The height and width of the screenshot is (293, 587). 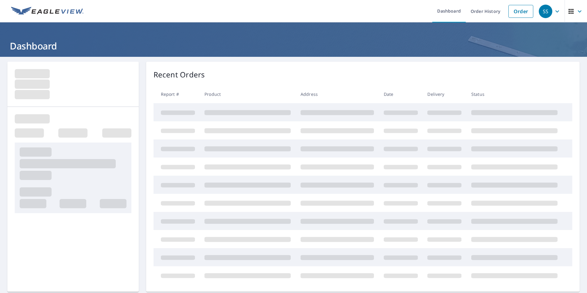 I want to click on img: EV Logo, so click(x=47, y=11).